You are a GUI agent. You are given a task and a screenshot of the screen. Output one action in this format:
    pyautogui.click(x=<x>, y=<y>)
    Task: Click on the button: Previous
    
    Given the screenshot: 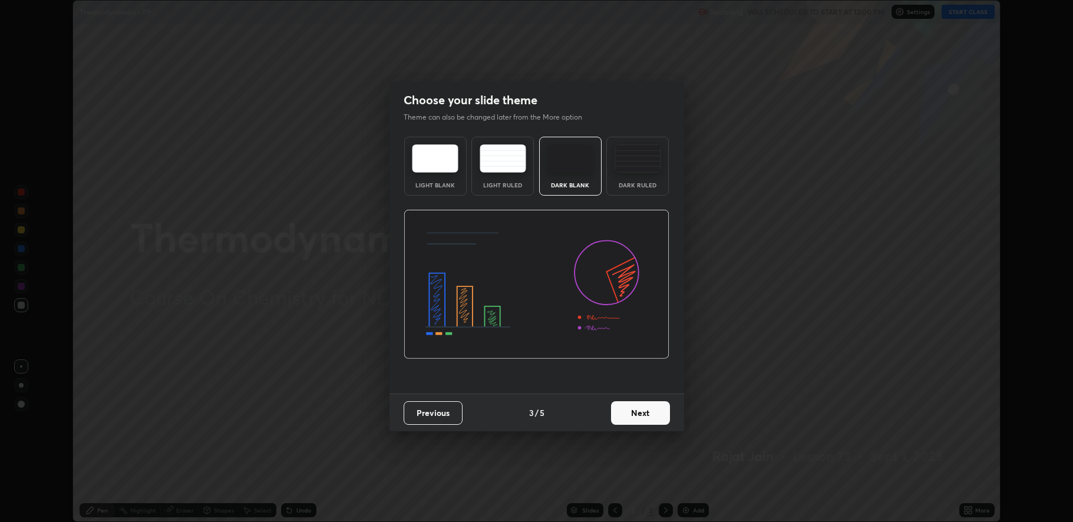 What is the action you would take?
    pyautogui.click(x=433, y=413)
    